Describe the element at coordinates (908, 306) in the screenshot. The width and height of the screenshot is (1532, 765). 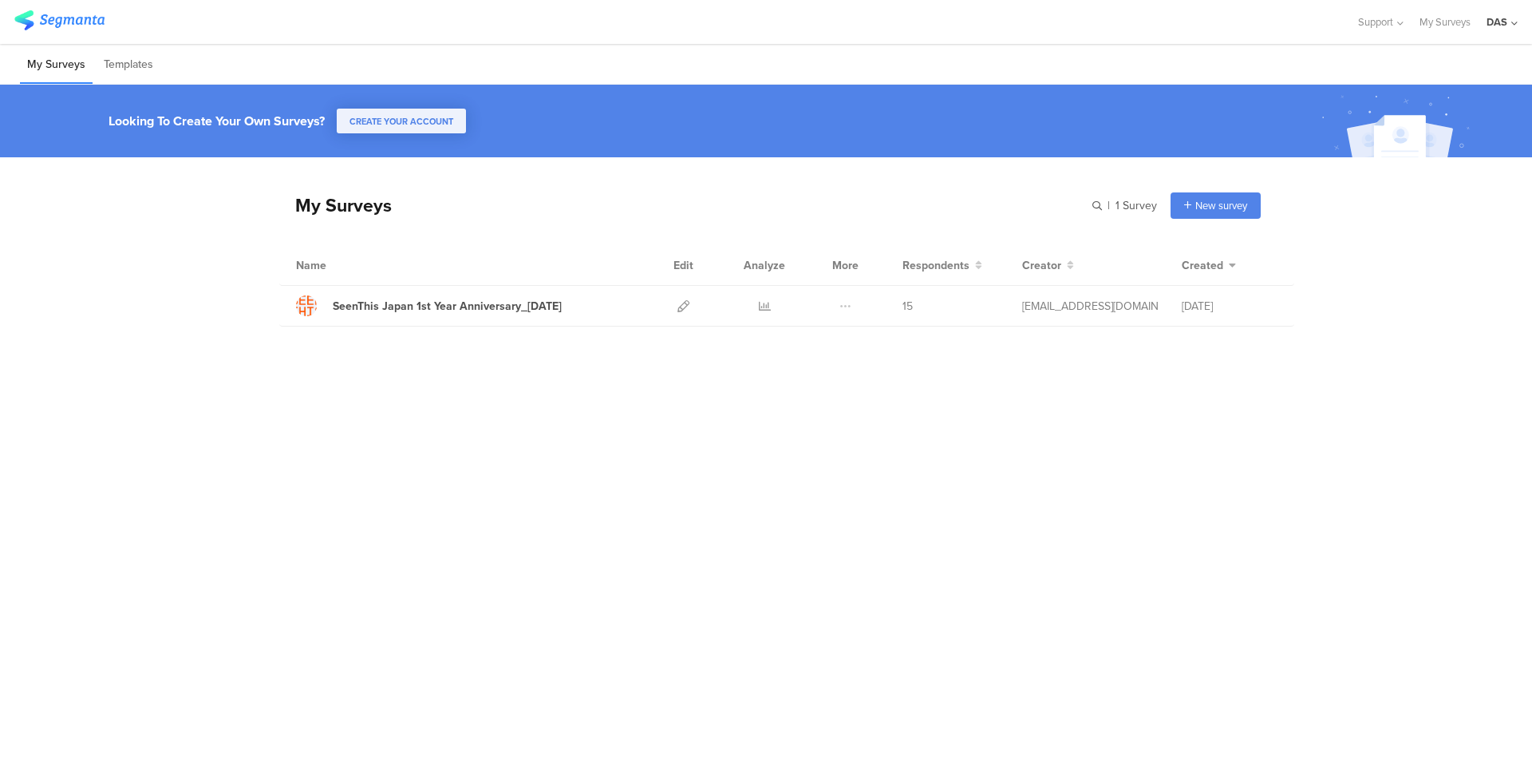
I see `span: 15` at that location.